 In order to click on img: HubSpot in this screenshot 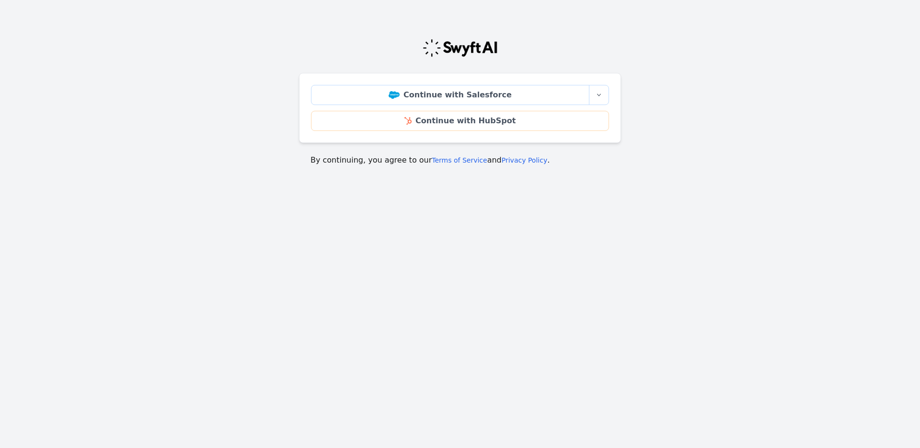, I will do `click(408, 121)`.